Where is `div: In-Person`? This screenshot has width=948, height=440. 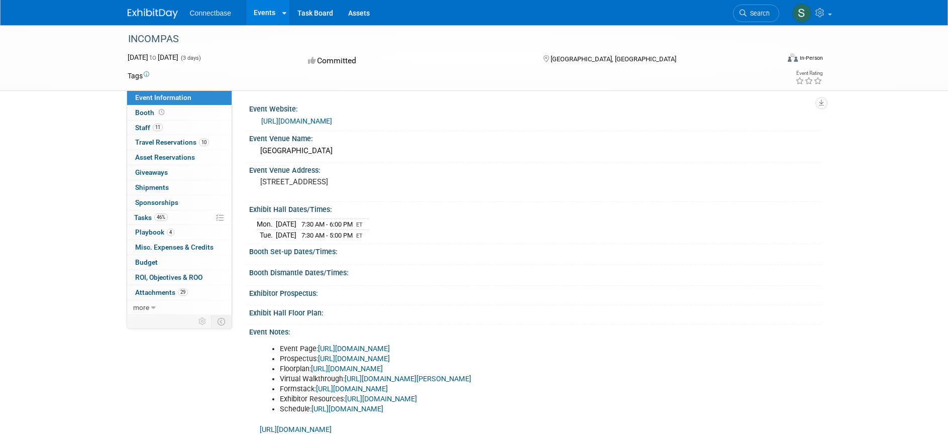 div: In-Person is located at coordinates (811, 58).